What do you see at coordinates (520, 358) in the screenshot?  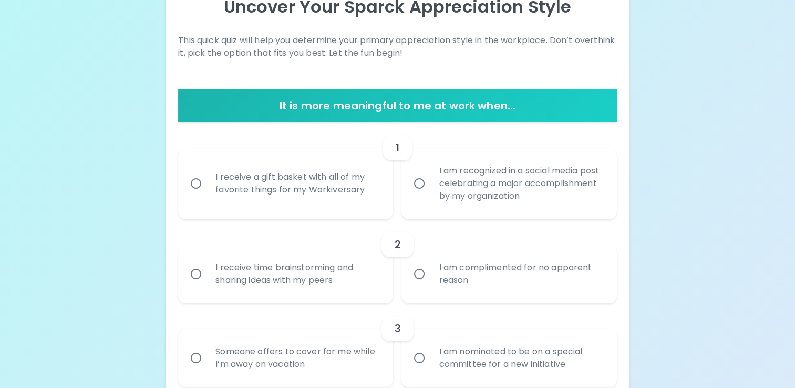 I see `div: I am nominated to be on a special committee for a new initiative` at bounding box center [520, 358].